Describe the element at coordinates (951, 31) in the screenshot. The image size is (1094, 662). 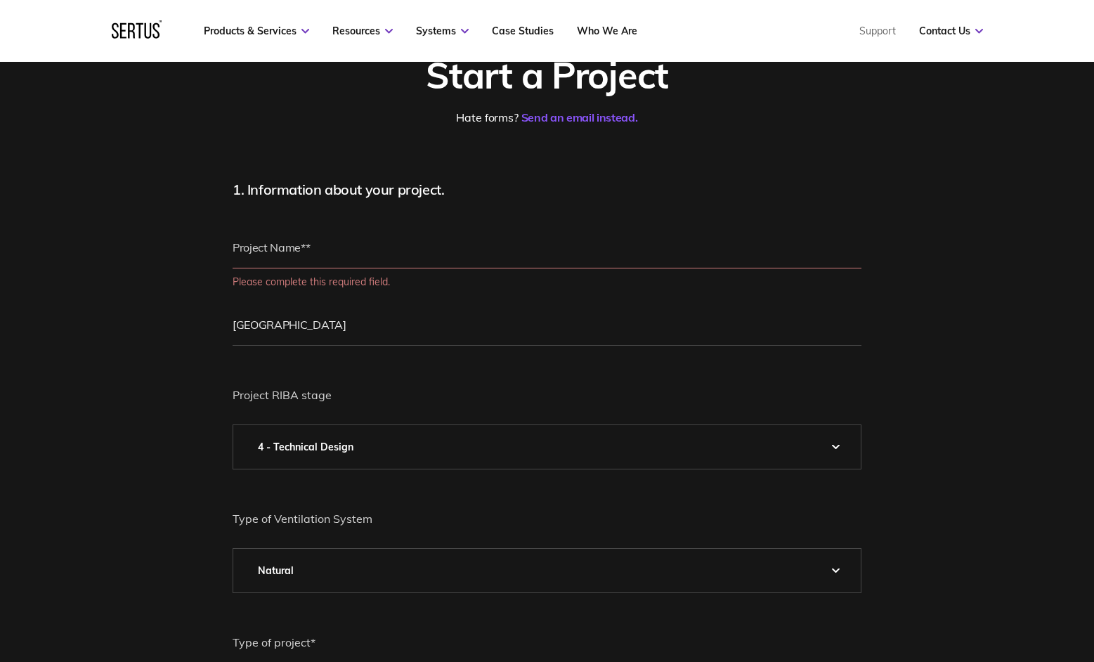
I see `a: Contact Us` at that location.